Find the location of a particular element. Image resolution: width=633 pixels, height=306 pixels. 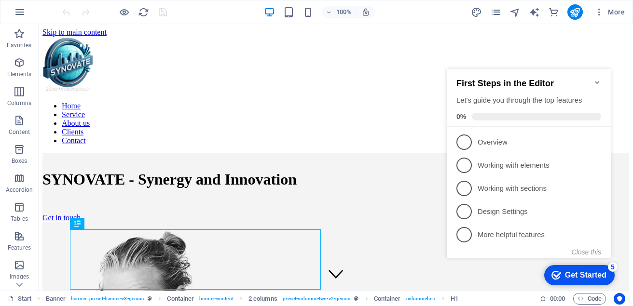

nav: breadcrumb is located at coordinates (252, 299).